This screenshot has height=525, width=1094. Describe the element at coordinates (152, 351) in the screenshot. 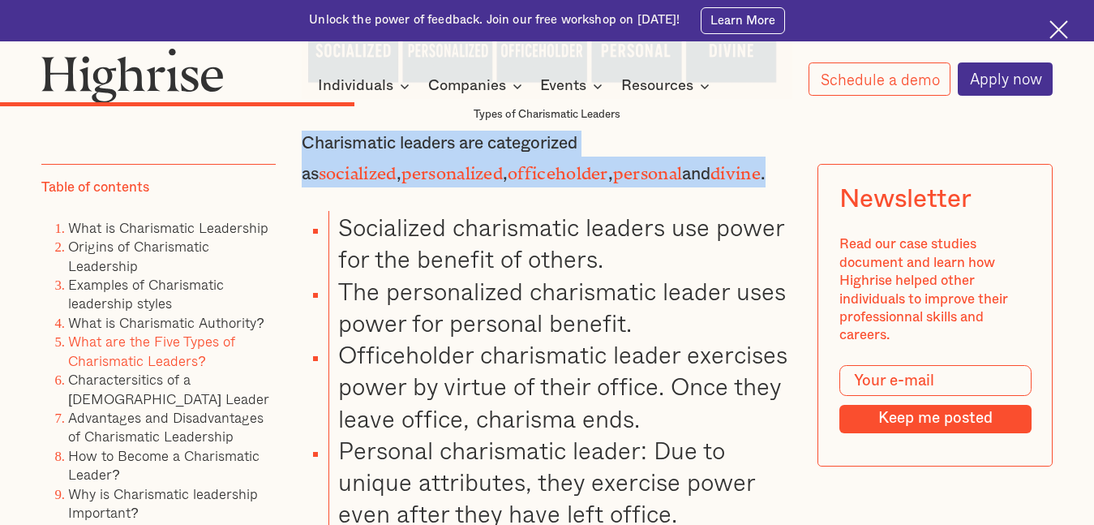

I see `a: What are the Five Types of Charismatic Leaders?` at that location.